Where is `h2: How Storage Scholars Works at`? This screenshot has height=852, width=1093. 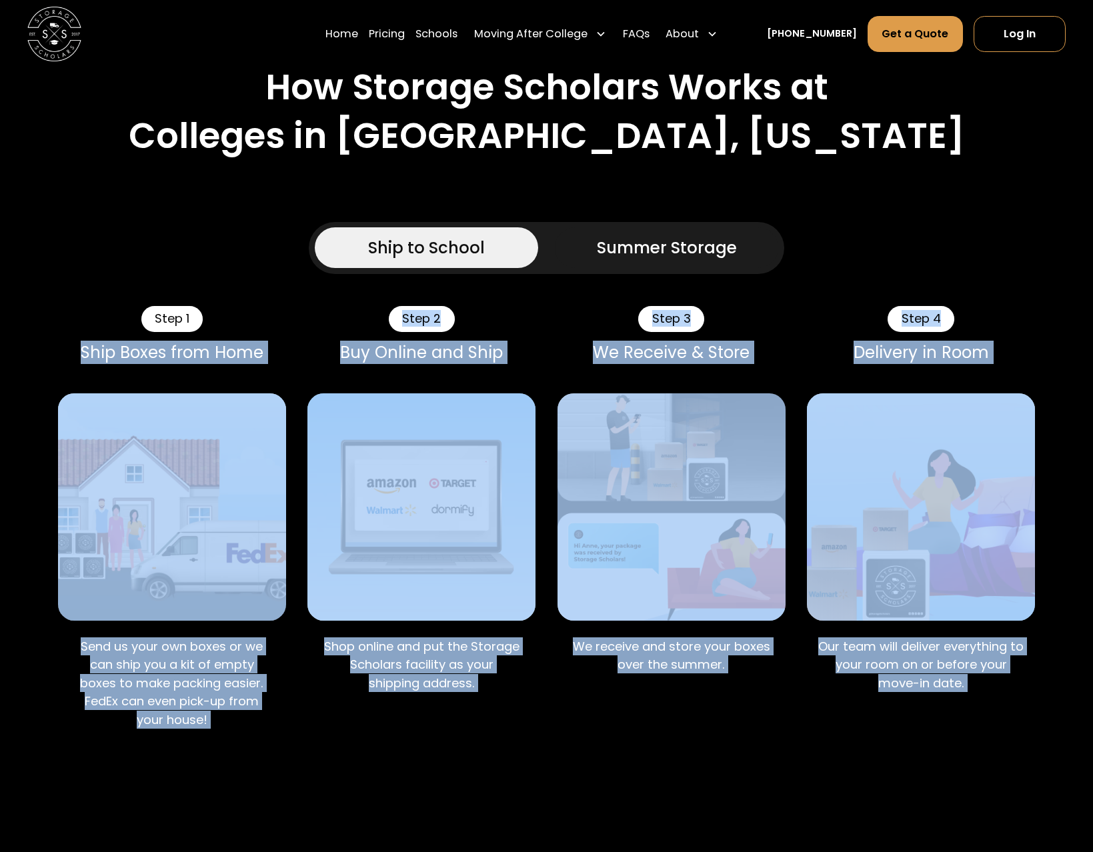
h2: How Storage Scholars Works at is located at coordinates (547, 87).